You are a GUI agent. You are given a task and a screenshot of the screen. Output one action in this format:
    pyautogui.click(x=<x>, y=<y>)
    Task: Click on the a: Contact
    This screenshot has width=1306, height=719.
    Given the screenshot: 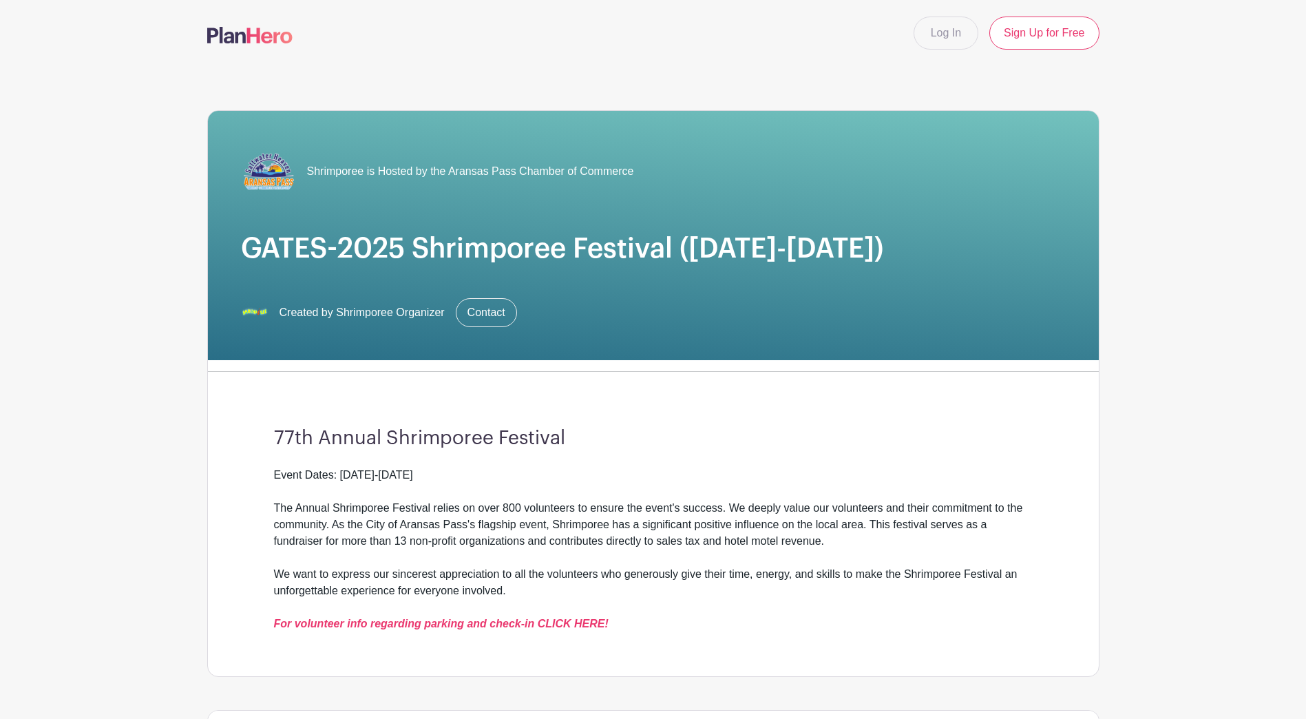 What is the action you would take?
    pyautogui.click(x=486, y=313)
    